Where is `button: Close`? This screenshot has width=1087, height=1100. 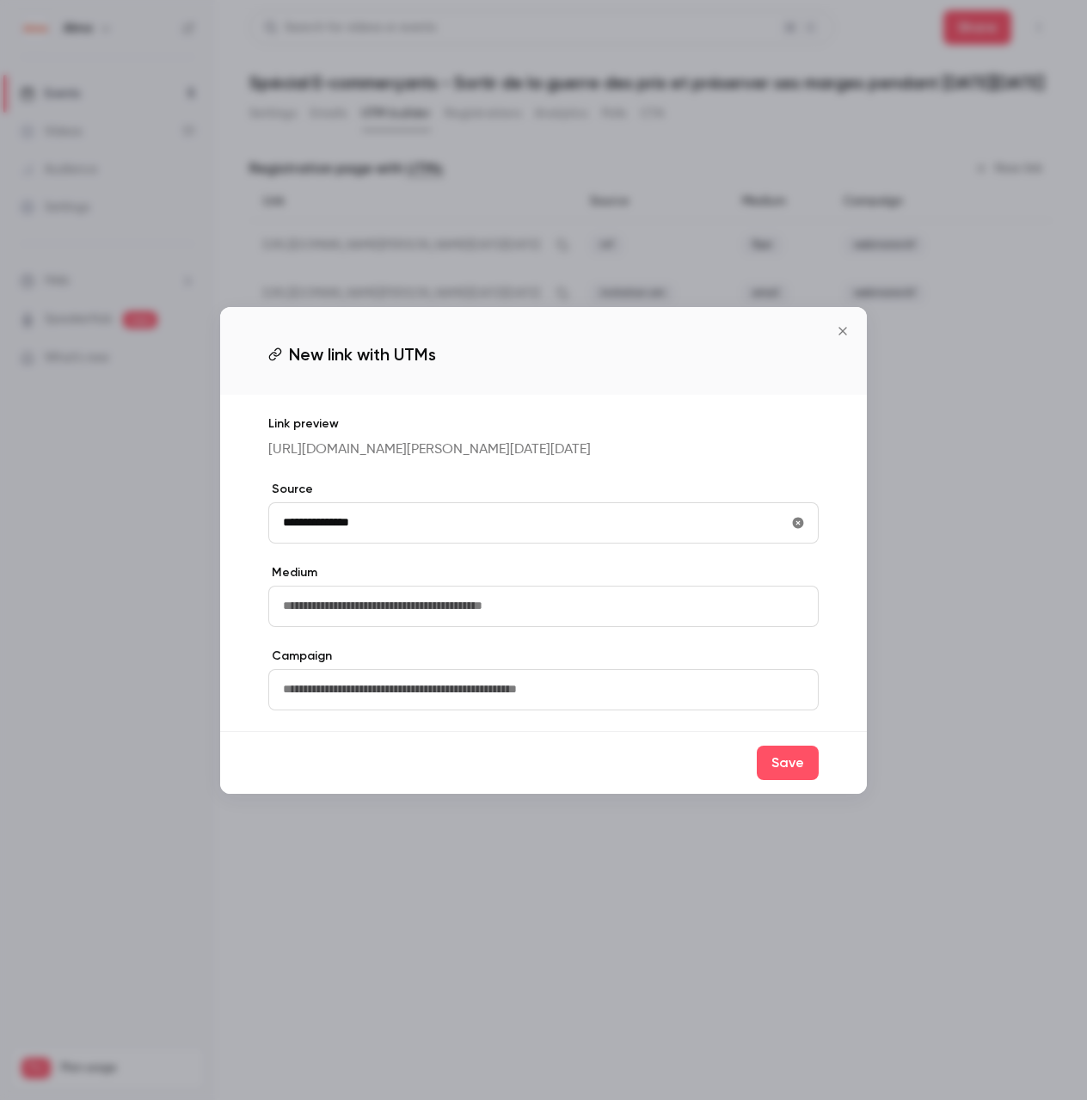
button: Close is located at coordinates (843, 331).